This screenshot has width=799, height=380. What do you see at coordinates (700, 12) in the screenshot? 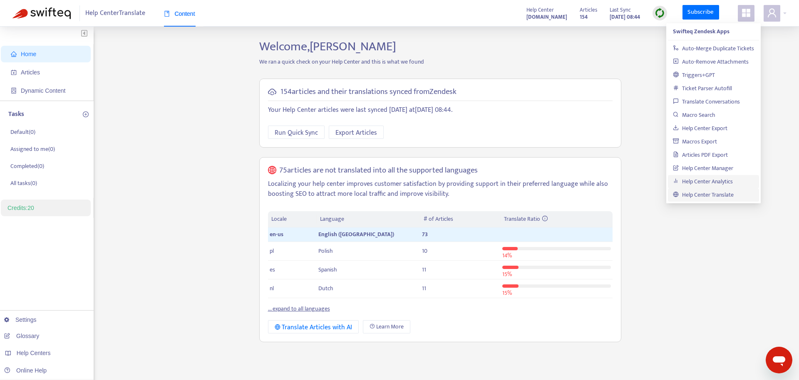
I see `a: Subscribe` at bounding box center [700, 12].